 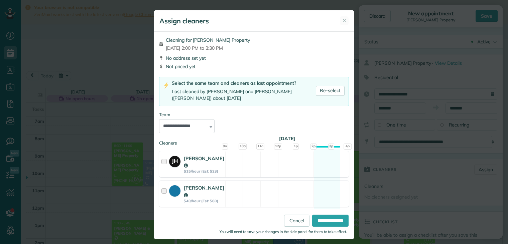 What do you see at coordinates (297, 221) in the screenshot?
I see `a: Cancel` at bounding box center [297, 221].